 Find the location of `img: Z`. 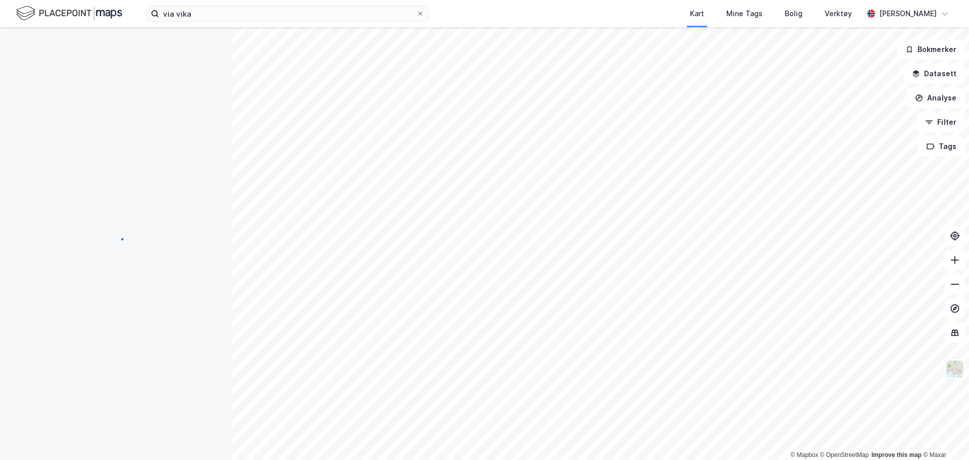

img: Z is located at coordinates (954, 369).